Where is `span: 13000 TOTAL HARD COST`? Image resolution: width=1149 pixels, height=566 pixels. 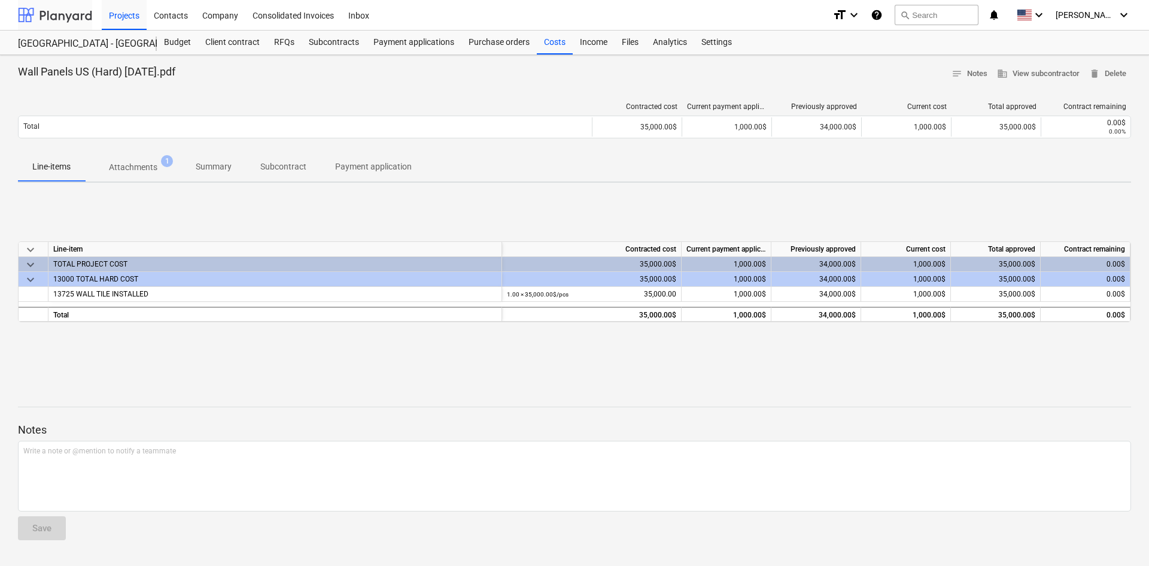 span: 13000 TOTAL HARD COST is located at coordinates (96, 279).